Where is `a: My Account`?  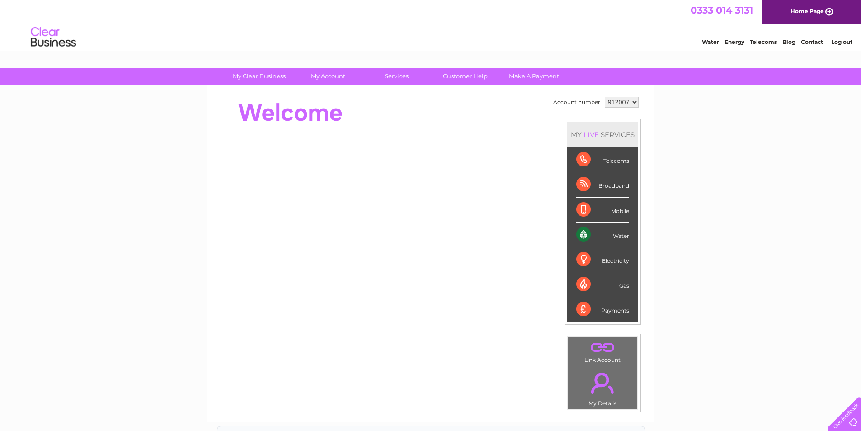 a: My Account is located at coordinates (328, 76).